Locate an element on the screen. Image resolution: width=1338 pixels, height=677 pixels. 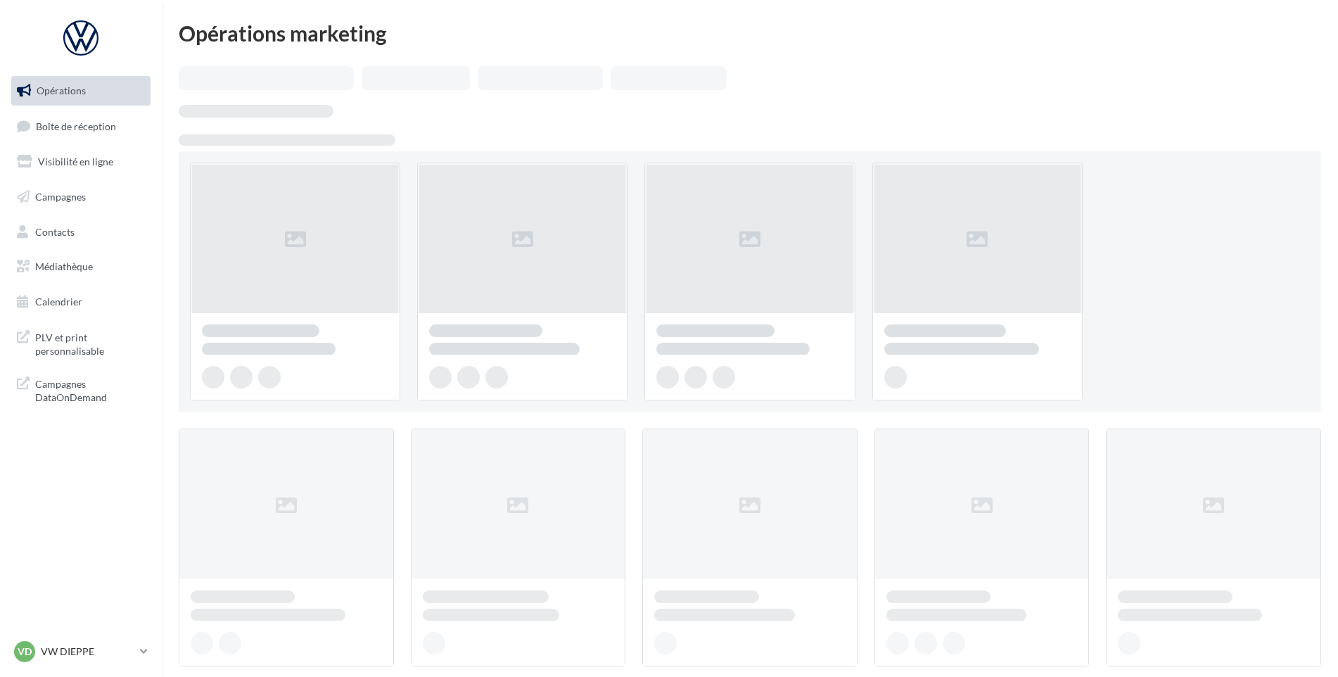
a: Calendrier is located at coordinates (81, 302).